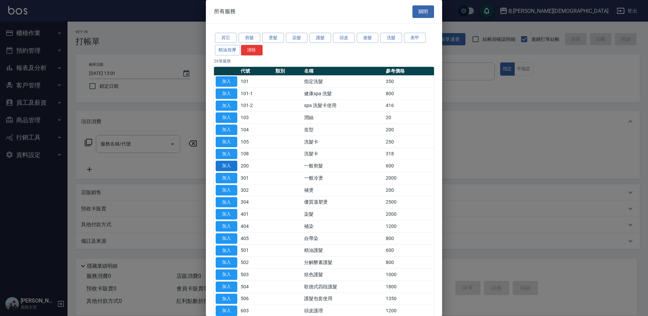  Describe the element at coordinates (343, 190) in the screenshot. I see `td: 補燙` at that location.